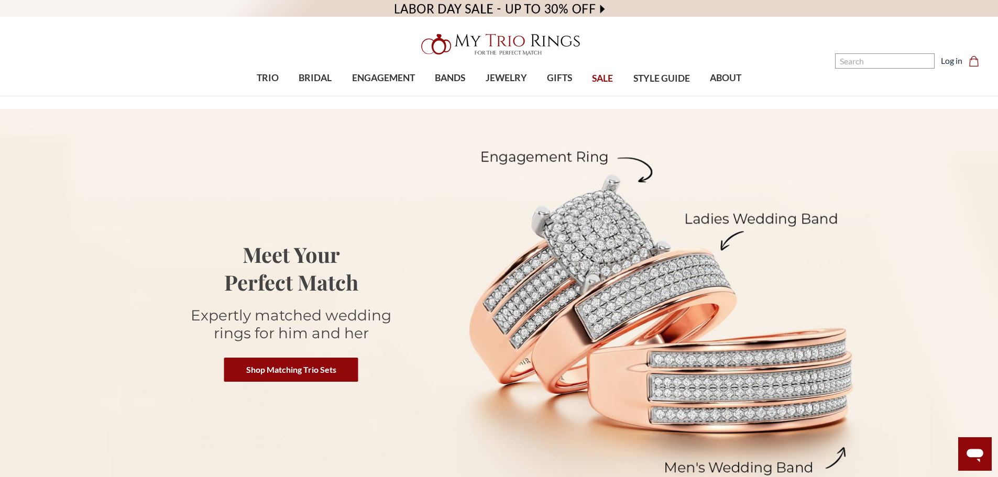 This screenshot has height=477, width=998. I want to click on span: SALE, so click(603, 79).